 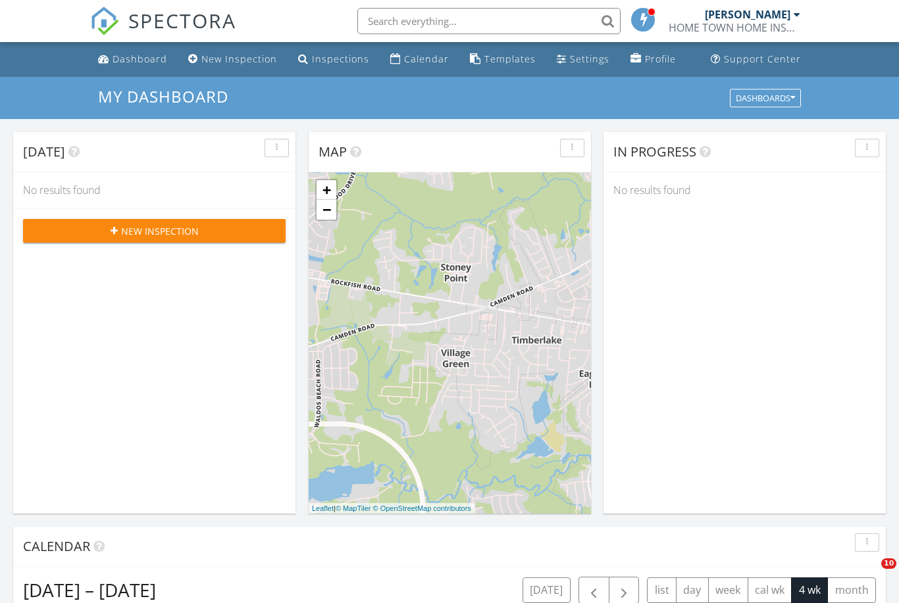 I want to click on input: Search everything..., so click(x=489, y=21).